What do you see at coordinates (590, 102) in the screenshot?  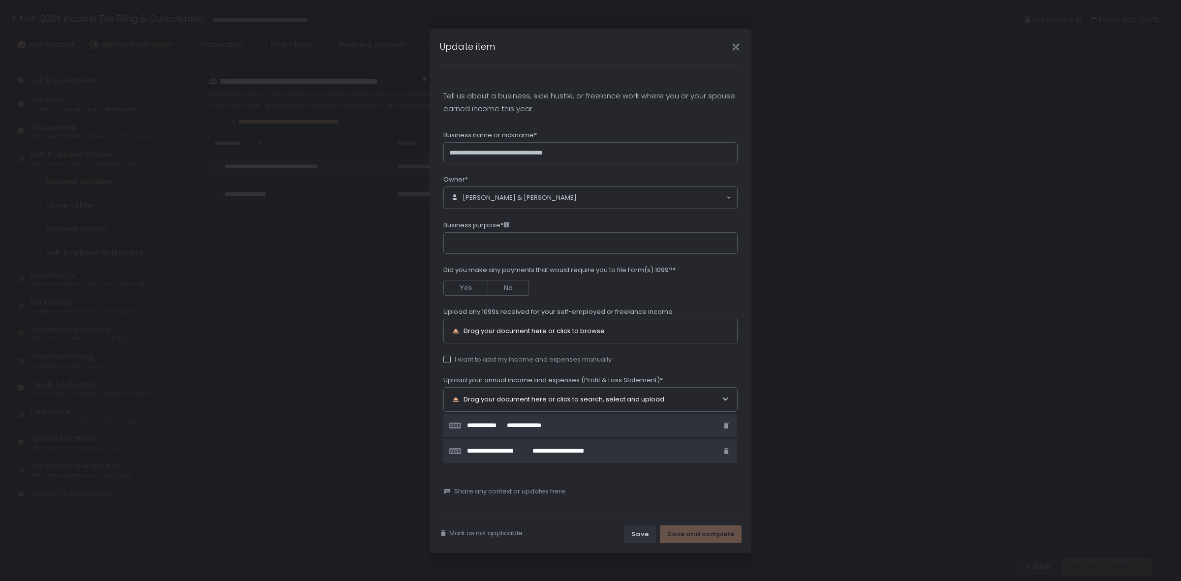 I see `p: Tell us about a business, side hustle, or freelance work where you or your spouse earned income t...` at bounding box center [590, 102].